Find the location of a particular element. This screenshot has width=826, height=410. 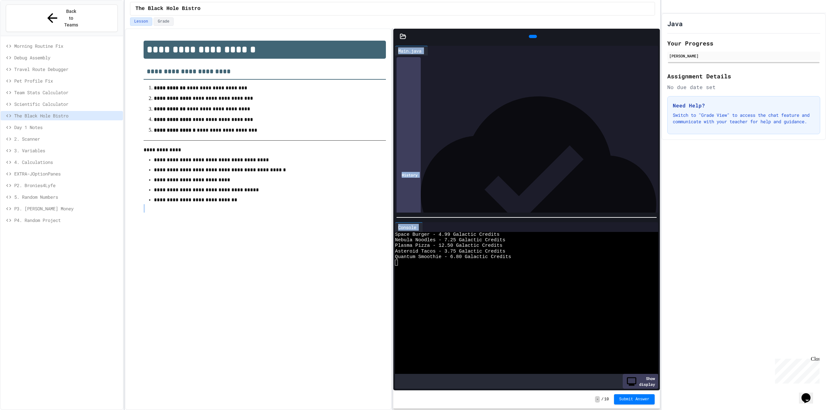

h2: Your Progress is located at coordinates (744, 43).